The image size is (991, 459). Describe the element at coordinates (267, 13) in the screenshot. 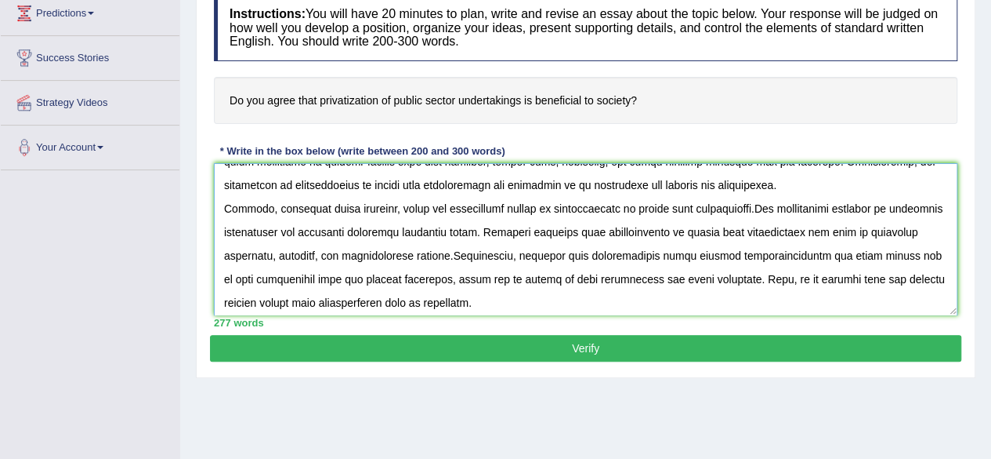

I see `b: Instructions:` at that location.